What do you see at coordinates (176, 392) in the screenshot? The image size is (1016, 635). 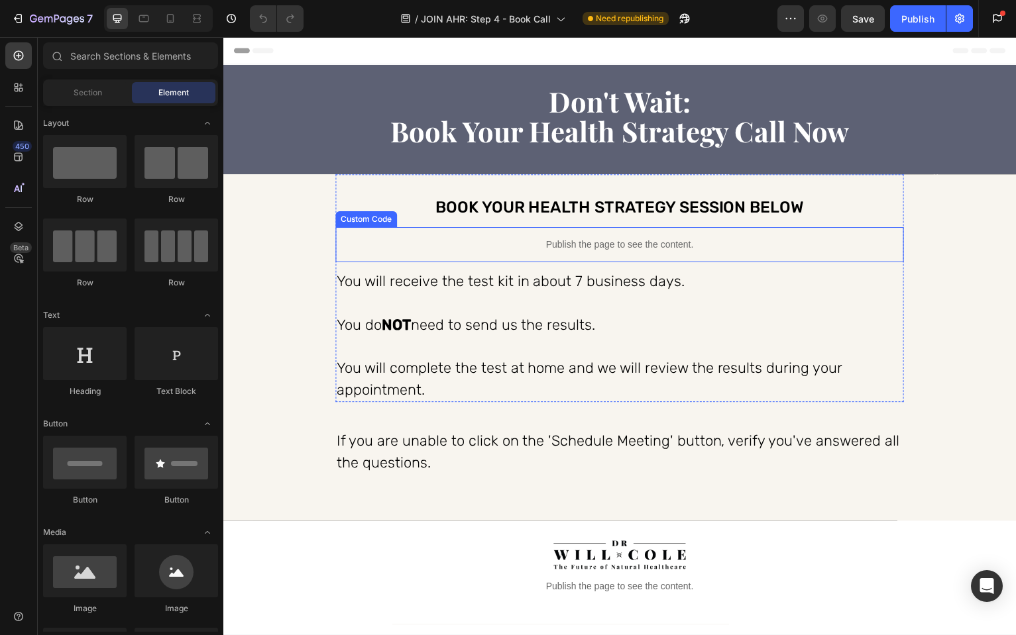 I see `div: Text Block` at bounding box center [176, 392].